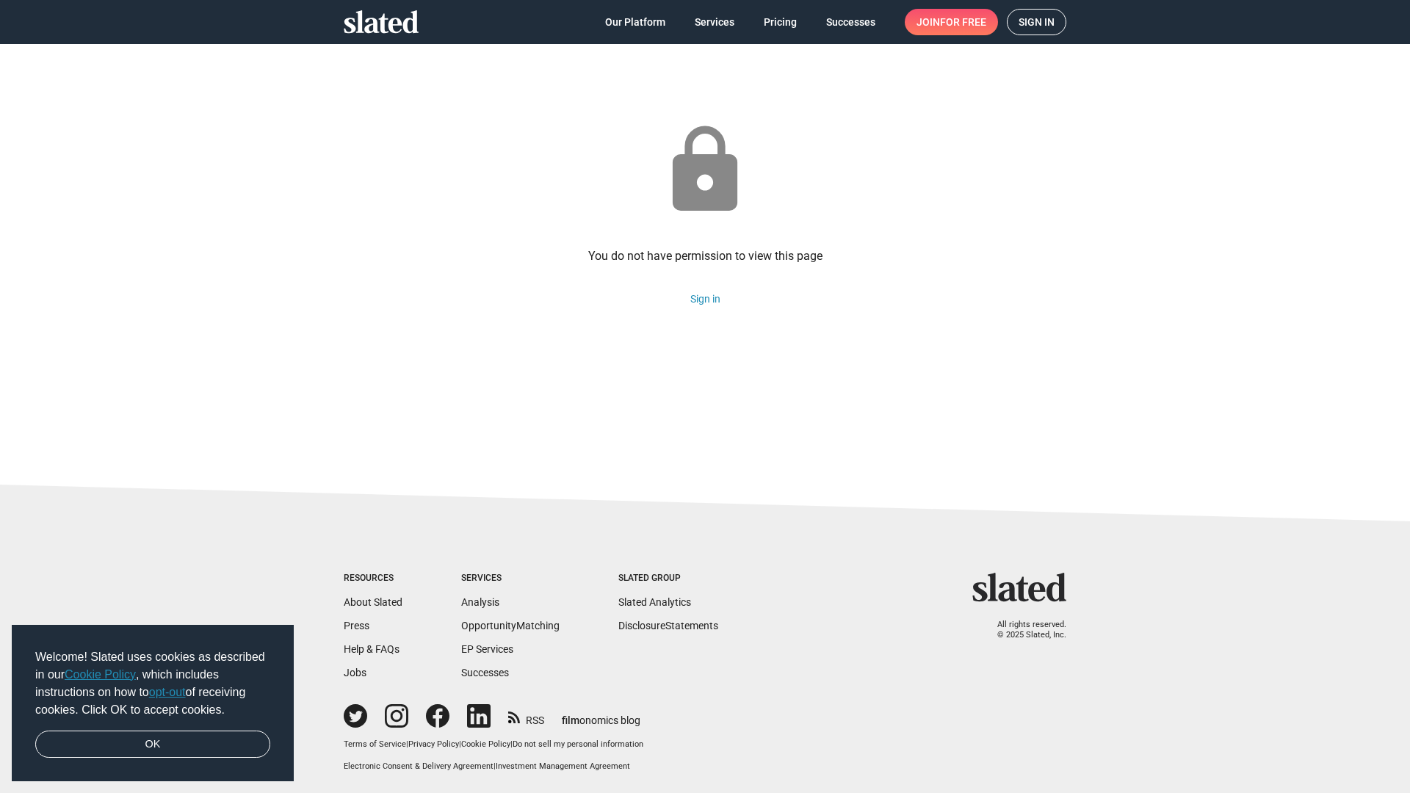  I want to click on a: Pricing, so click(780, 22).